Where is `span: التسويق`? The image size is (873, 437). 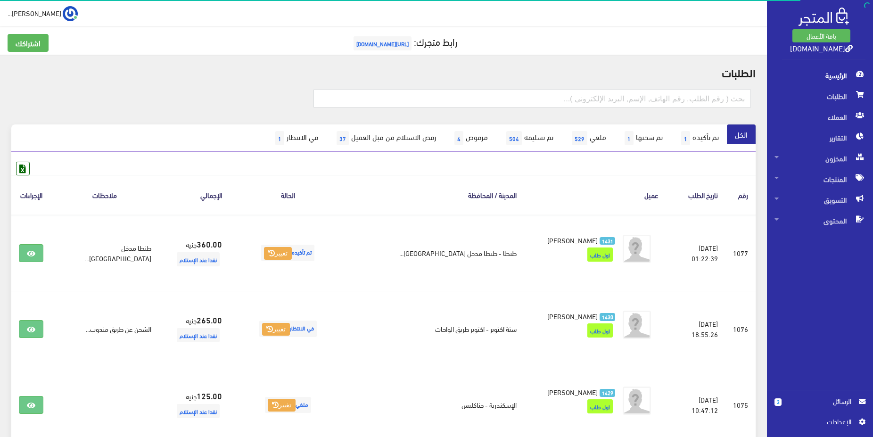
span: التسويق is located at coordinates (819, 200).